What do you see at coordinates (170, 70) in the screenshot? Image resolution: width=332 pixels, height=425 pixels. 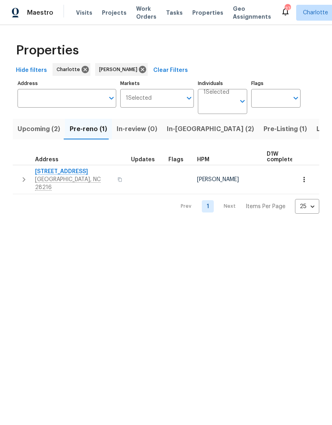 I see `button: Clear Filters` at bounding box center [170, 70].